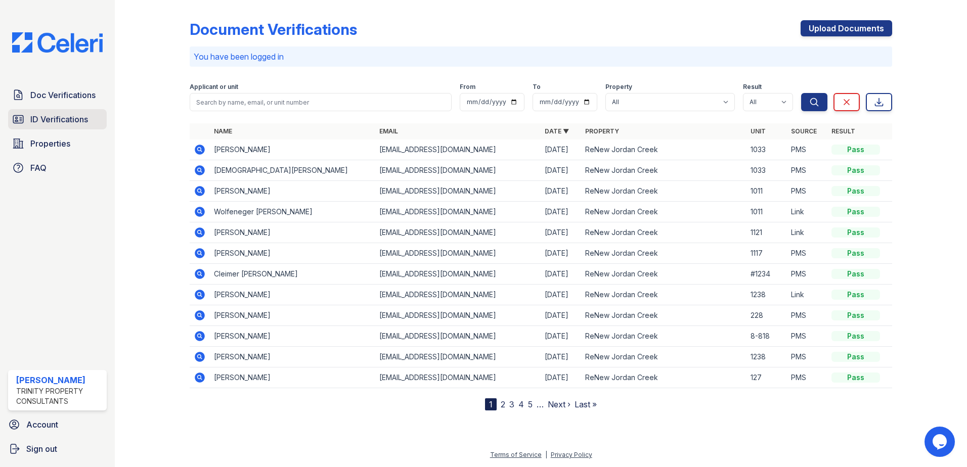  I want to click on a: 5, so click(530, 404).